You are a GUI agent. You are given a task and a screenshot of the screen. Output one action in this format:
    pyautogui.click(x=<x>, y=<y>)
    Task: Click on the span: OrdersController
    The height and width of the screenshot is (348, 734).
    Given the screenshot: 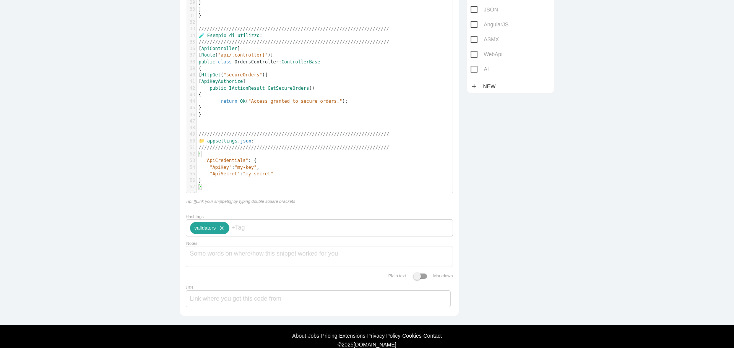 What is the action you would take?
    pyautogui.click(x=257, y=62)
    